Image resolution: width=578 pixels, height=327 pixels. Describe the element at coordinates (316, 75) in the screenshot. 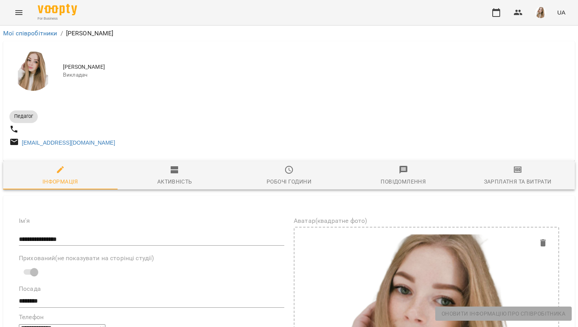

I see `span: Викладач` at that location.